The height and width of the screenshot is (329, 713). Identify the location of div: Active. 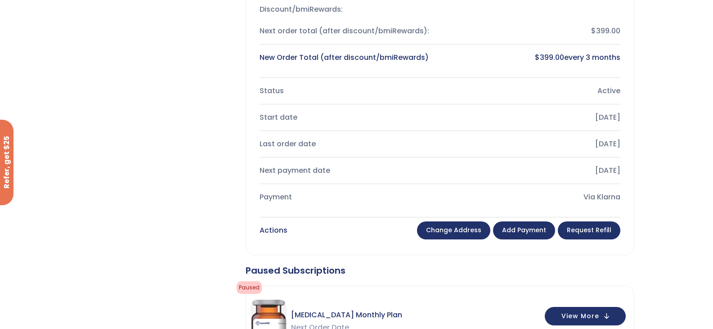
(533, 91).